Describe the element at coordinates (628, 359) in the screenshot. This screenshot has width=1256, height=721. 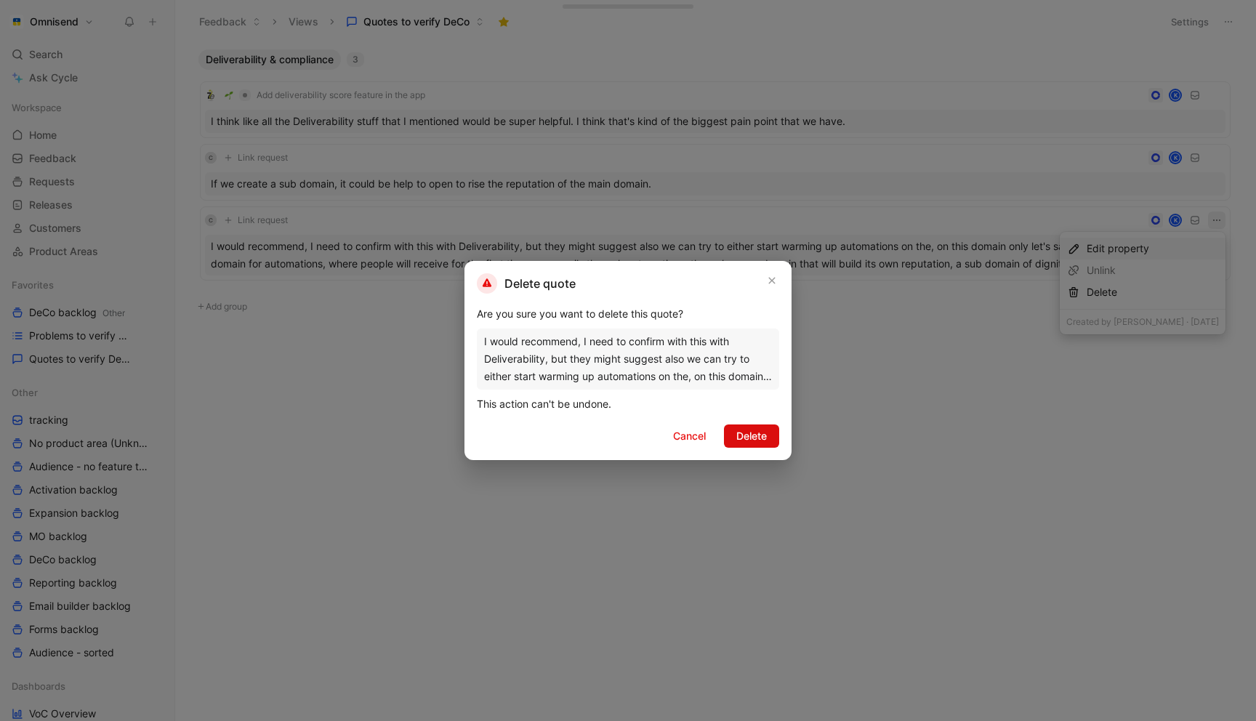
I see `div: I would recommend, I need to confirm with this with Deliverability, but they might suggest also w...` at that location.